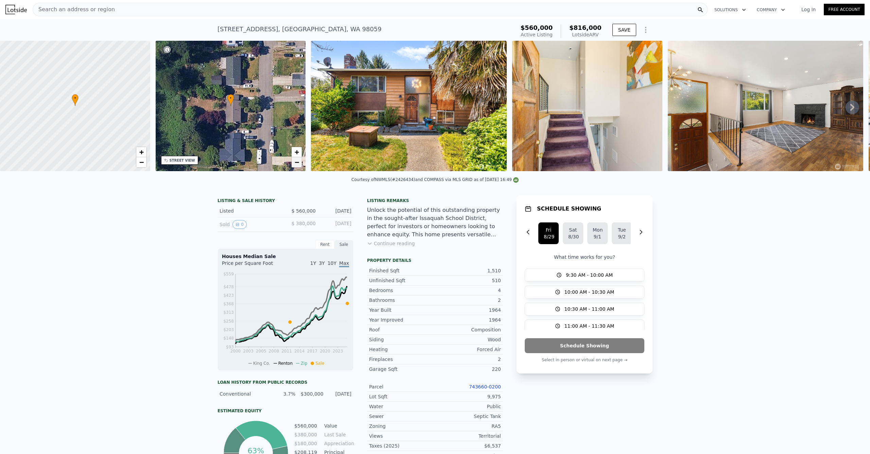 This screenshot has height=454, width=870. What do you see at coordinates (228, 304) in the screenshot?
I see `tspan: $368` at bounding box center [228, 304].